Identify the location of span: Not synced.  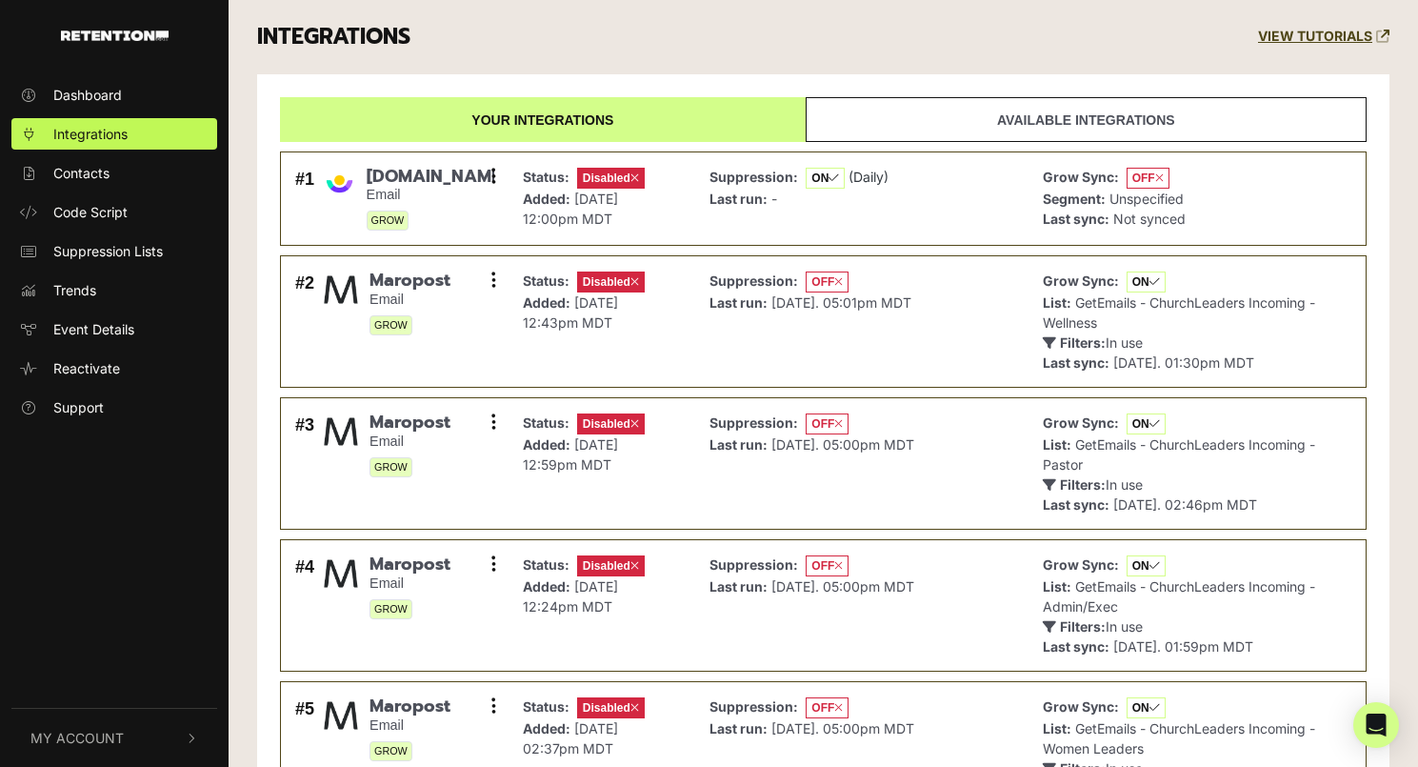
(1150, 218).